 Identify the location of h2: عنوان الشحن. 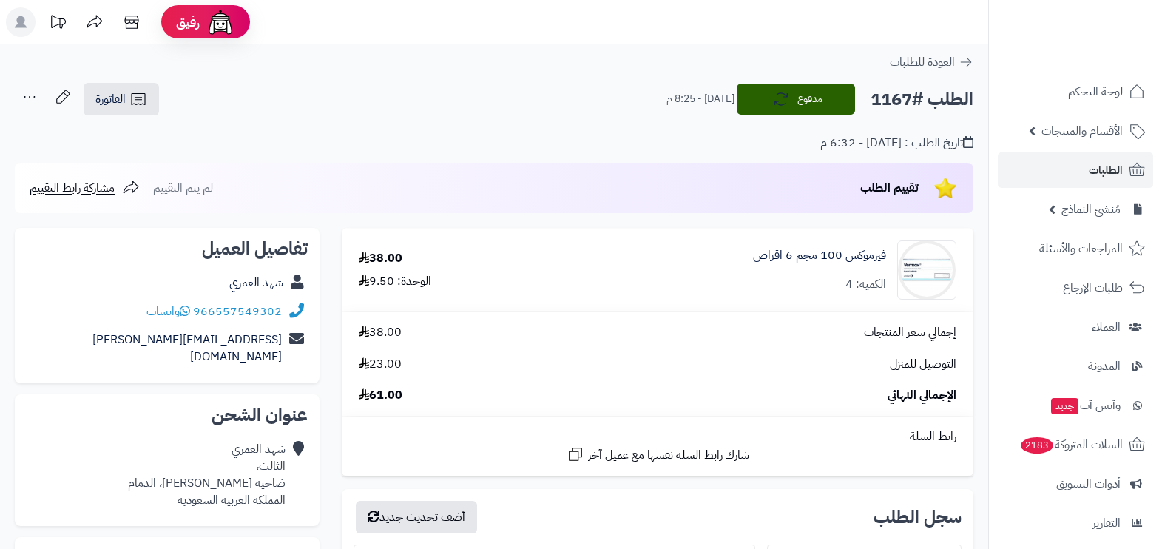
(167, 415).